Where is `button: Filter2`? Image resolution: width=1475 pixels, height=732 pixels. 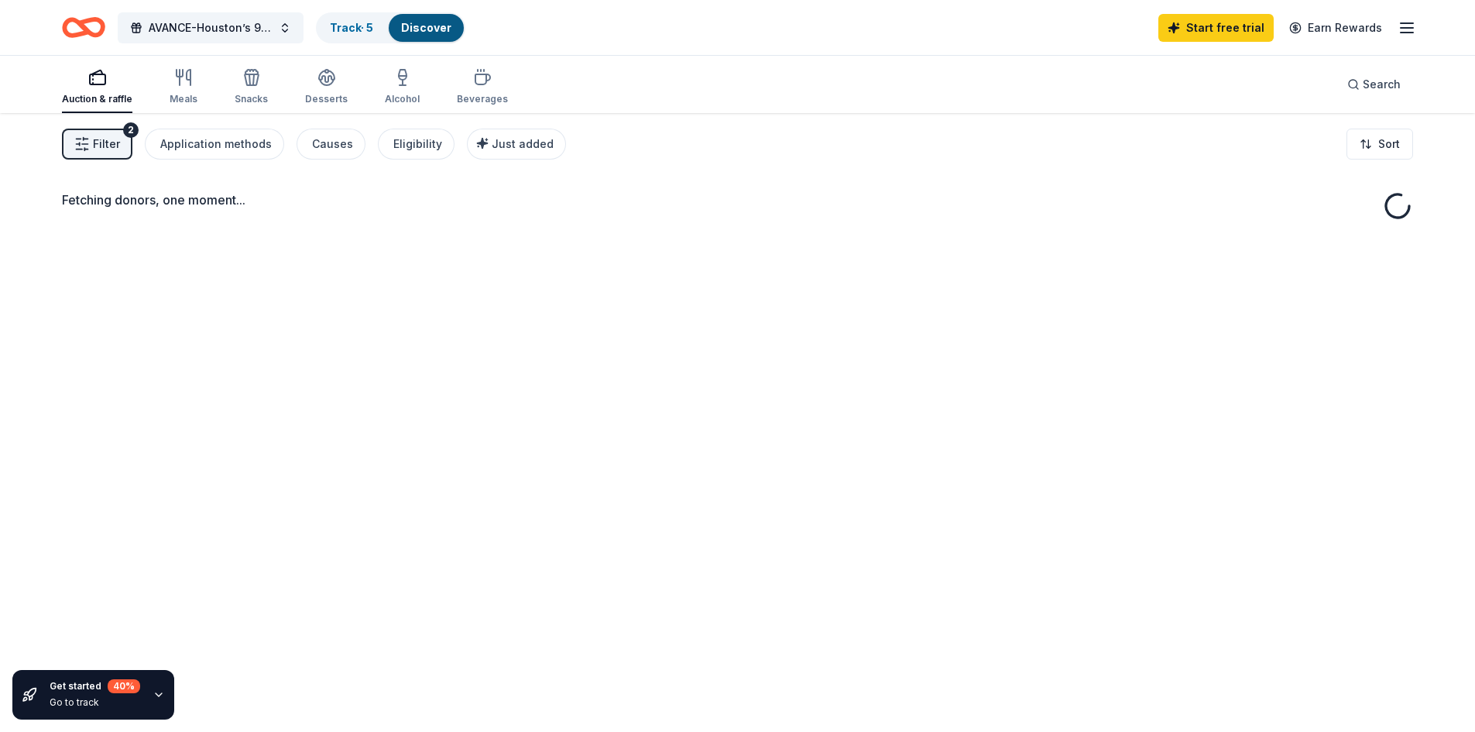 button: Filter2 is located at coordinates (97, 144).